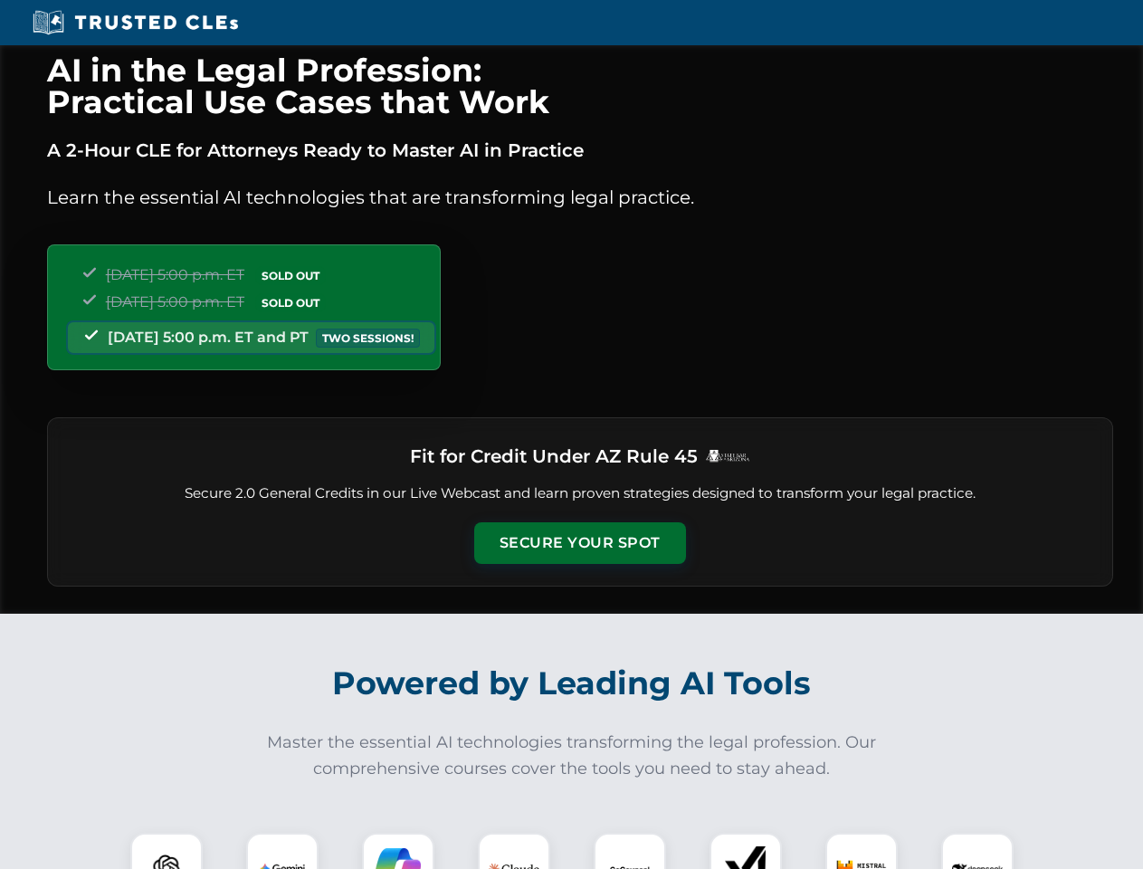  I want to click on p: Master the essential AI technologies transforming the legal profession. Our comprehensive courses..., so click(572, 756).